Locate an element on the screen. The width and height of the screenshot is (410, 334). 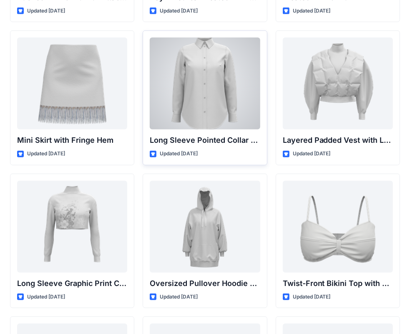
p: Mini Skirt with Fringe Hem is located at coordinates (72, 140).